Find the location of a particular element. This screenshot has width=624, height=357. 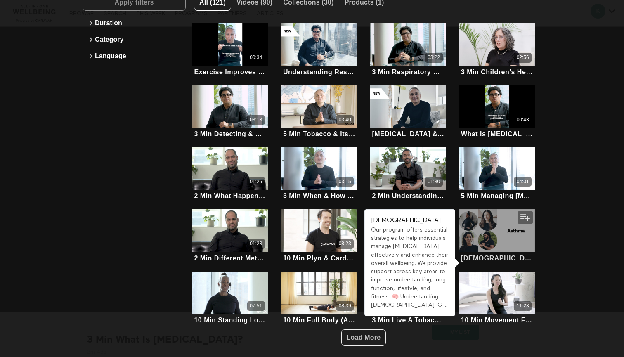

div: 04:01 is located at coordinates (523, 182).